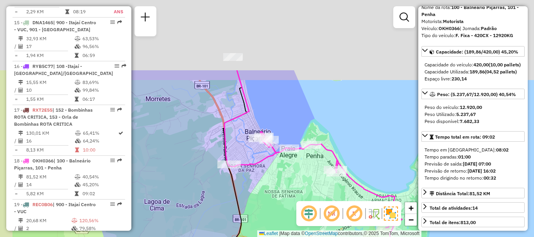 The width and height of the screenshot is (534, 237). Describe the element at coordinates (473, 114) in the screenshot. I see `div: Peso: (5.237,67/12.920,00) 40,54%` at that location.